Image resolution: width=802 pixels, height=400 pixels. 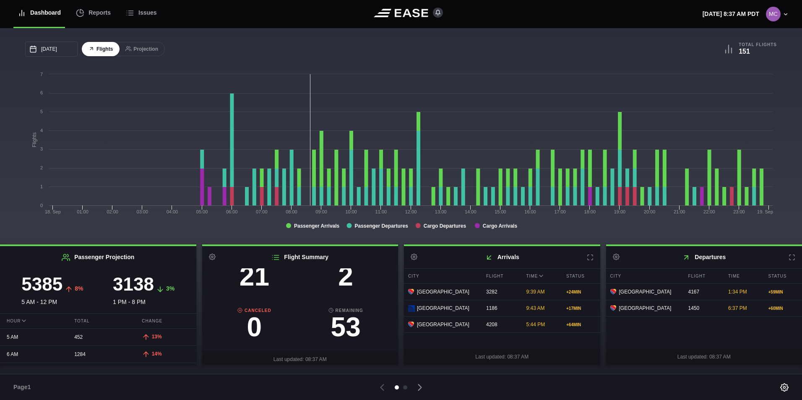 I want to click on tspan: Flights, so click(x=34, y=140).